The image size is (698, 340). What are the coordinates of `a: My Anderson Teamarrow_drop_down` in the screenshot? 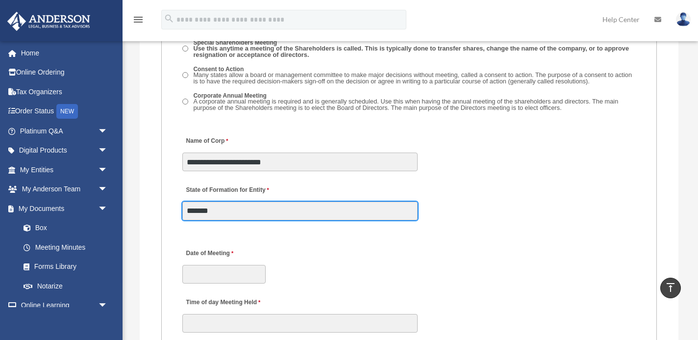 It's located at (65, 189).